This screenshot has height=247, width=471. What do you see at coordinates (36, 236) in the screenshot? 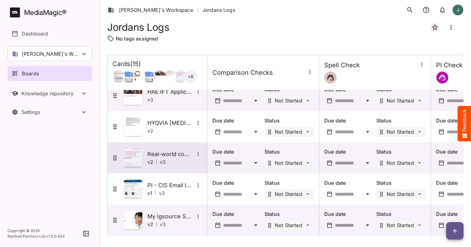
I see `p: Northell Partners Ltd v 1.0.0.453` at bounding box center [36, 236].